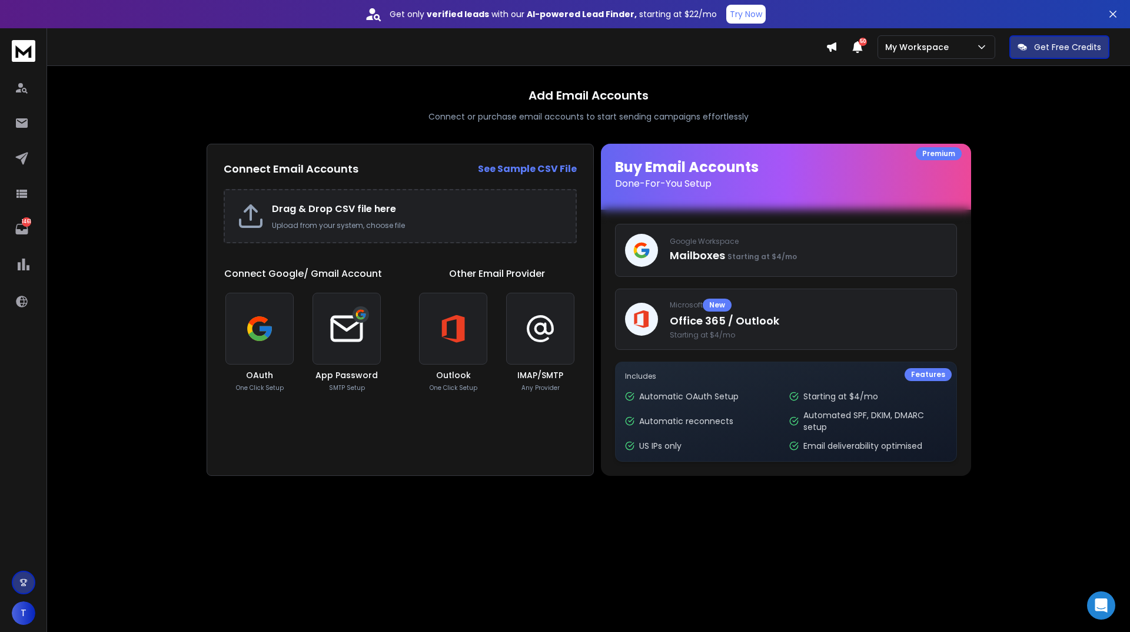 The image size is (1130, 632). Describe the element at coordinates (418, 209) in the screenshot. I see `h2: Drag & Drop CSV file here` at that location.